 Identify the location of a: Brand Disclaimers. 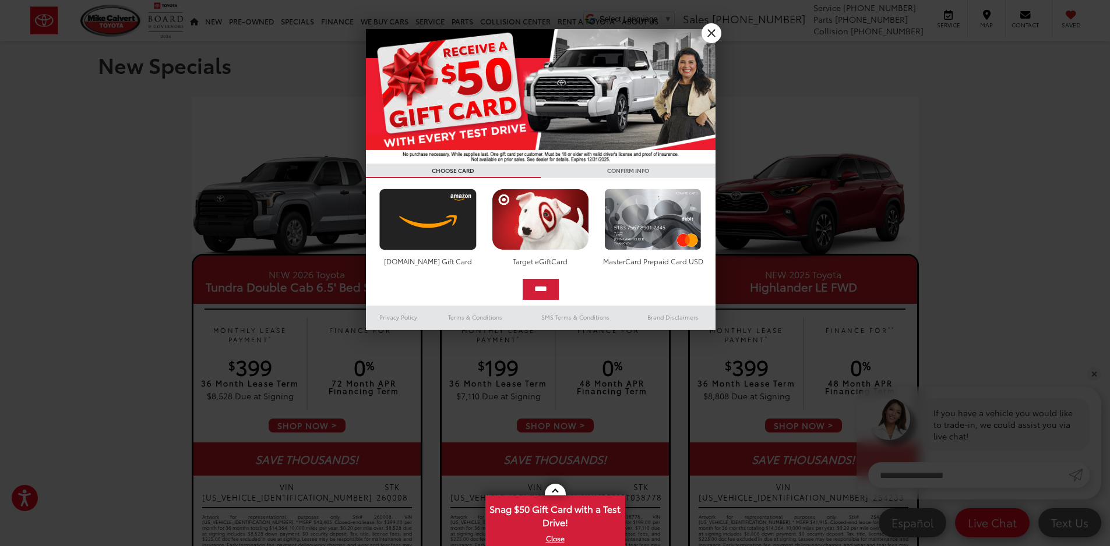
(673, 318).